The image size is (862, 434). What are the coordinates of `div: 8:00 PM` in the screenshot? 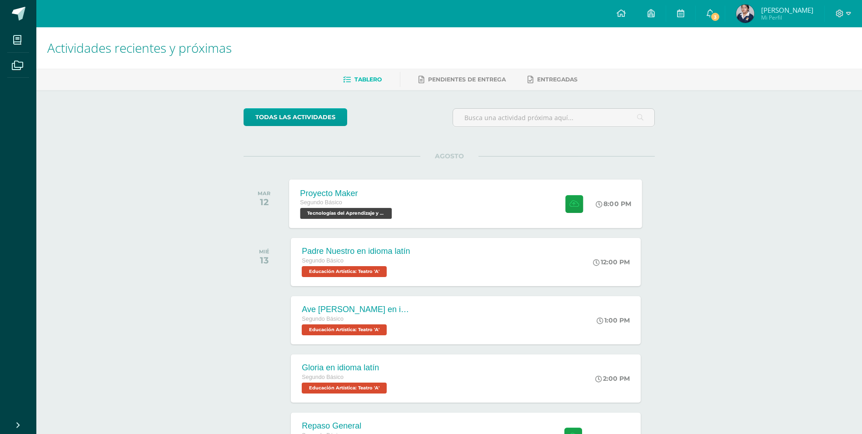 It's located at (614, 204).